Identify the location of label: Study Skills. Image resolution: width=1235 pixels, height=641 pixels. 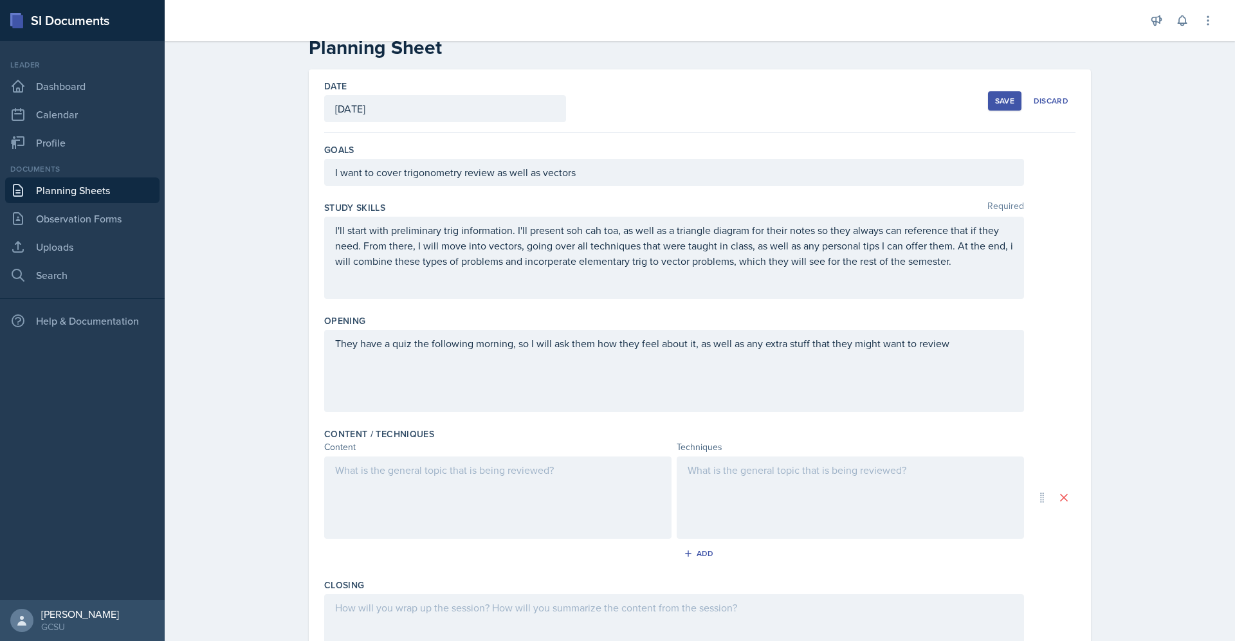
(354, 208).